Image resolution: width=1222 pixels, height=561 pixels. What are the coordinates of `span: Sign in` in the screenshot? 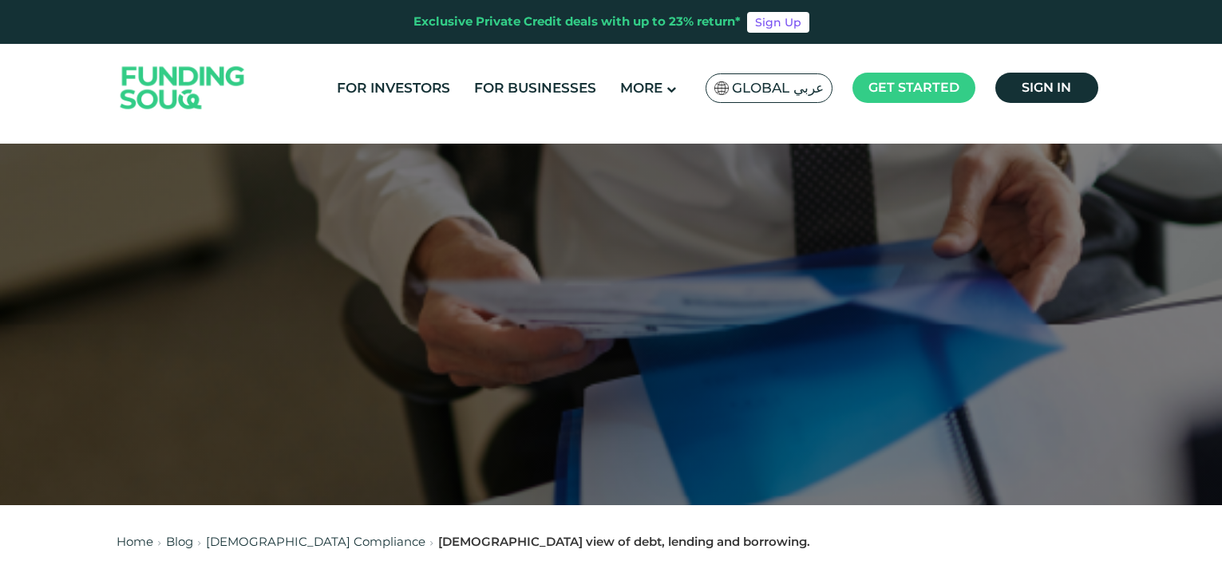 It's located at (1047, 87).